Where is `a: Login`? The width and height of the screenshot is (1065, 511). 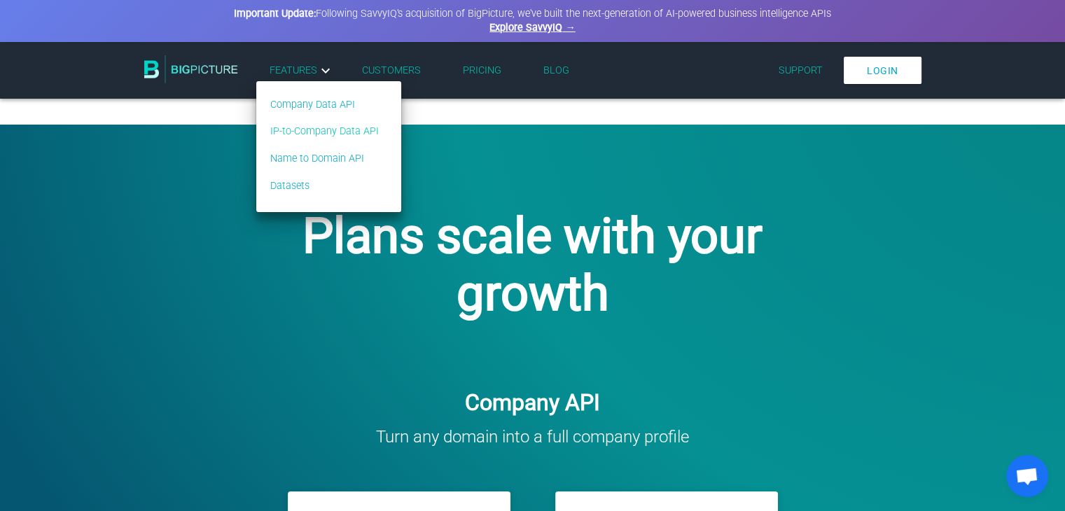
a: Login is located at coordinates (882, 70).